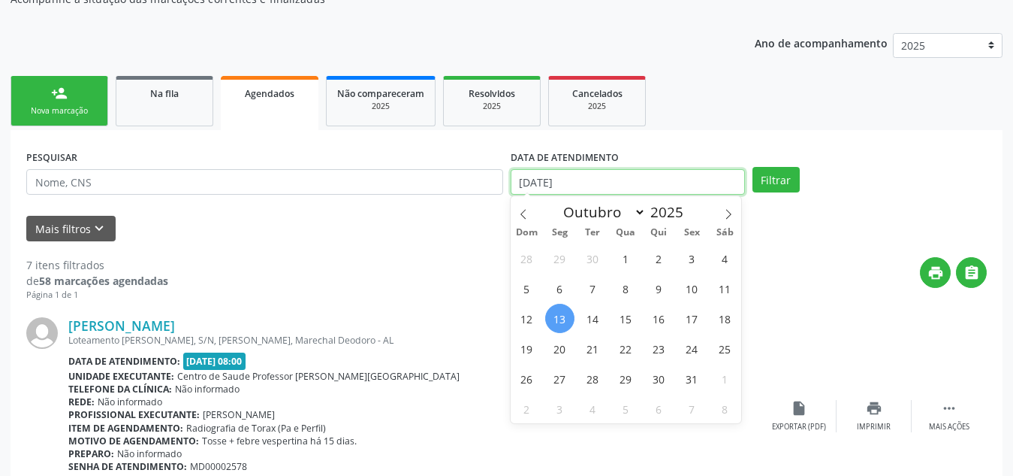 The height and width of the screenshot is (476, 1013). I want to click on span: Setembro 28, 2025, so click(527, 258).